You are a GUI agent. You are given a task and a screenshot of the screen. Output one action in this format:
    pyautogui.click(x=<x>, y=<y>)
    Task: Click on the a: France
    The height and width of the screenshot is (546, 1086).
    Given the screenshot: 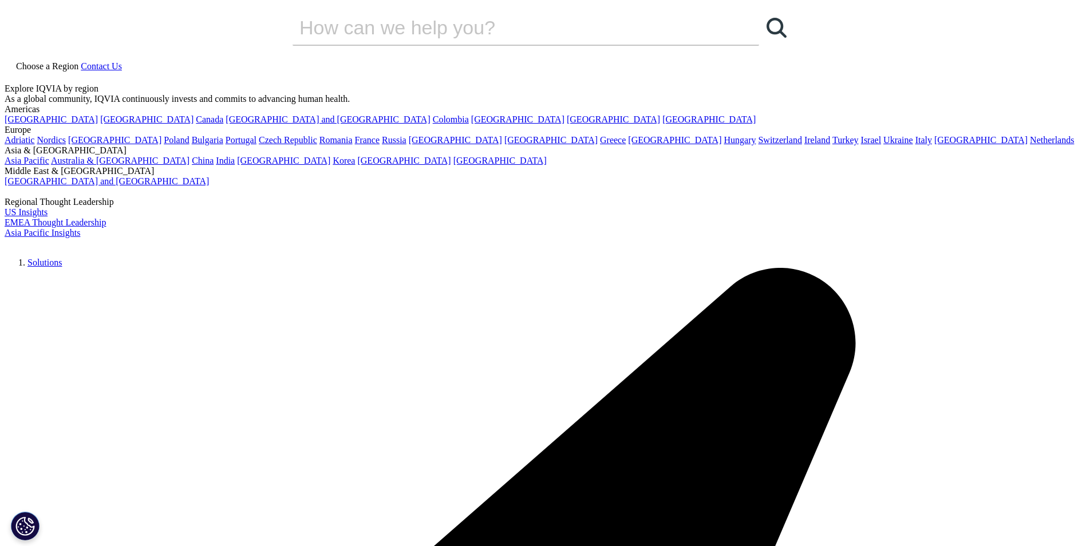 What is the action you would take?
    pyautogui.click(x=368, y=140)
    